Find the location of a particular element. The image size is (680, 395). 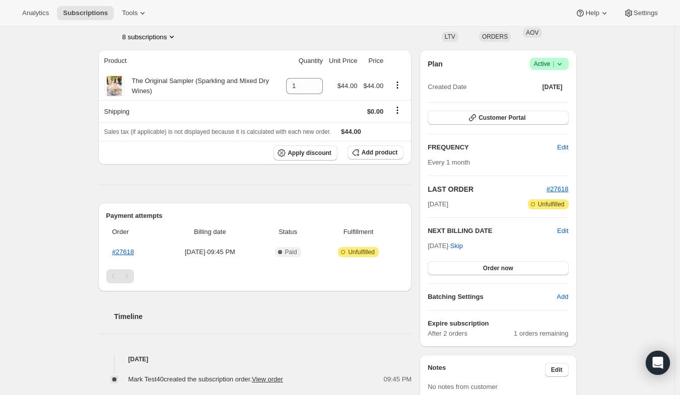

th: Price is located at coordinates (373, 61).